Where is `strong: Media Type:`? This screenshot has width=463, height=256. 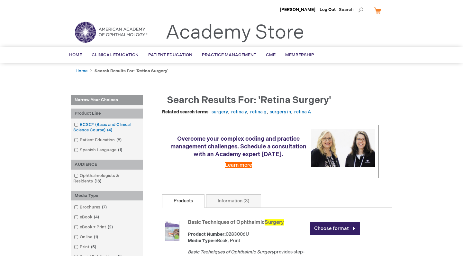
strong: Media Type: is located at coordinates (201, 241).